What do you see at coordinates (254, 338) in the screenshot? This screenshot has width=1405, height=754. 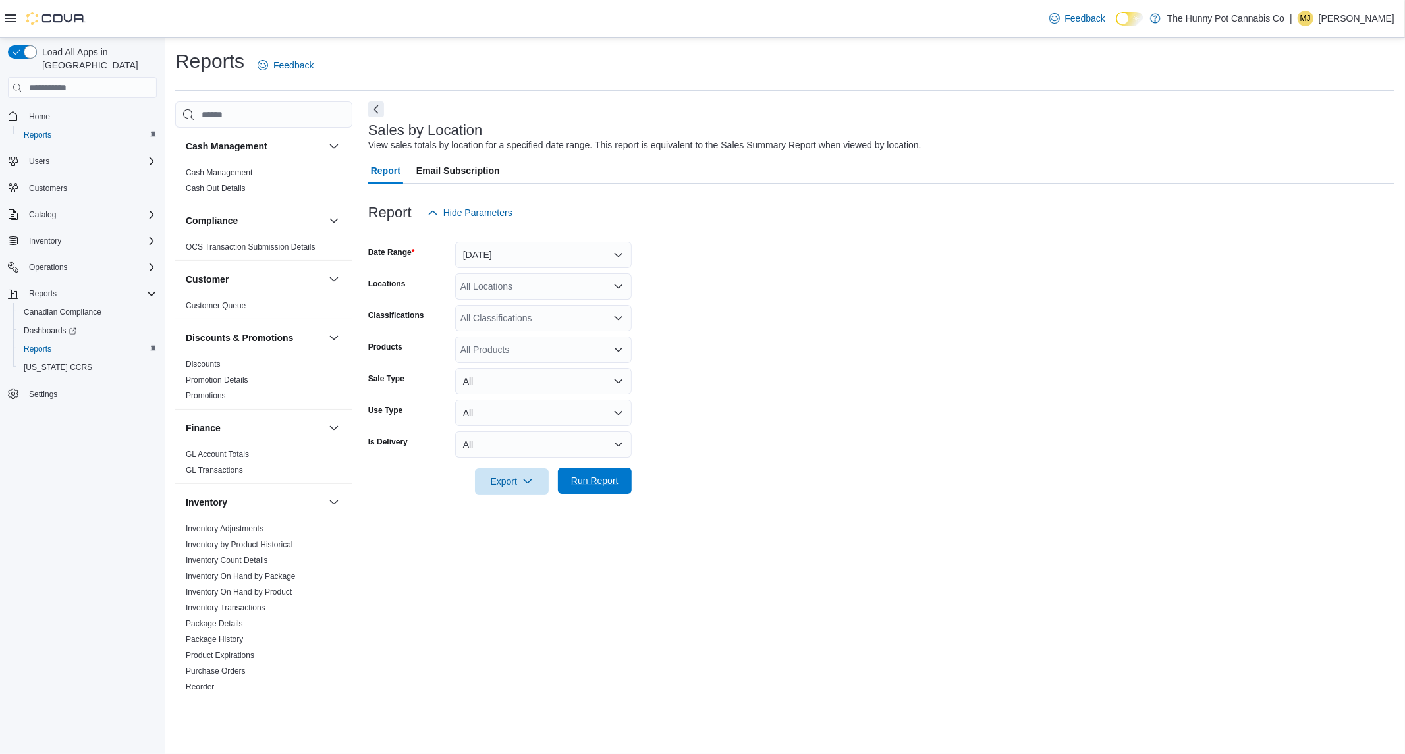 I see `button: Discounts & Promotions` at bounding box center [254, 338].